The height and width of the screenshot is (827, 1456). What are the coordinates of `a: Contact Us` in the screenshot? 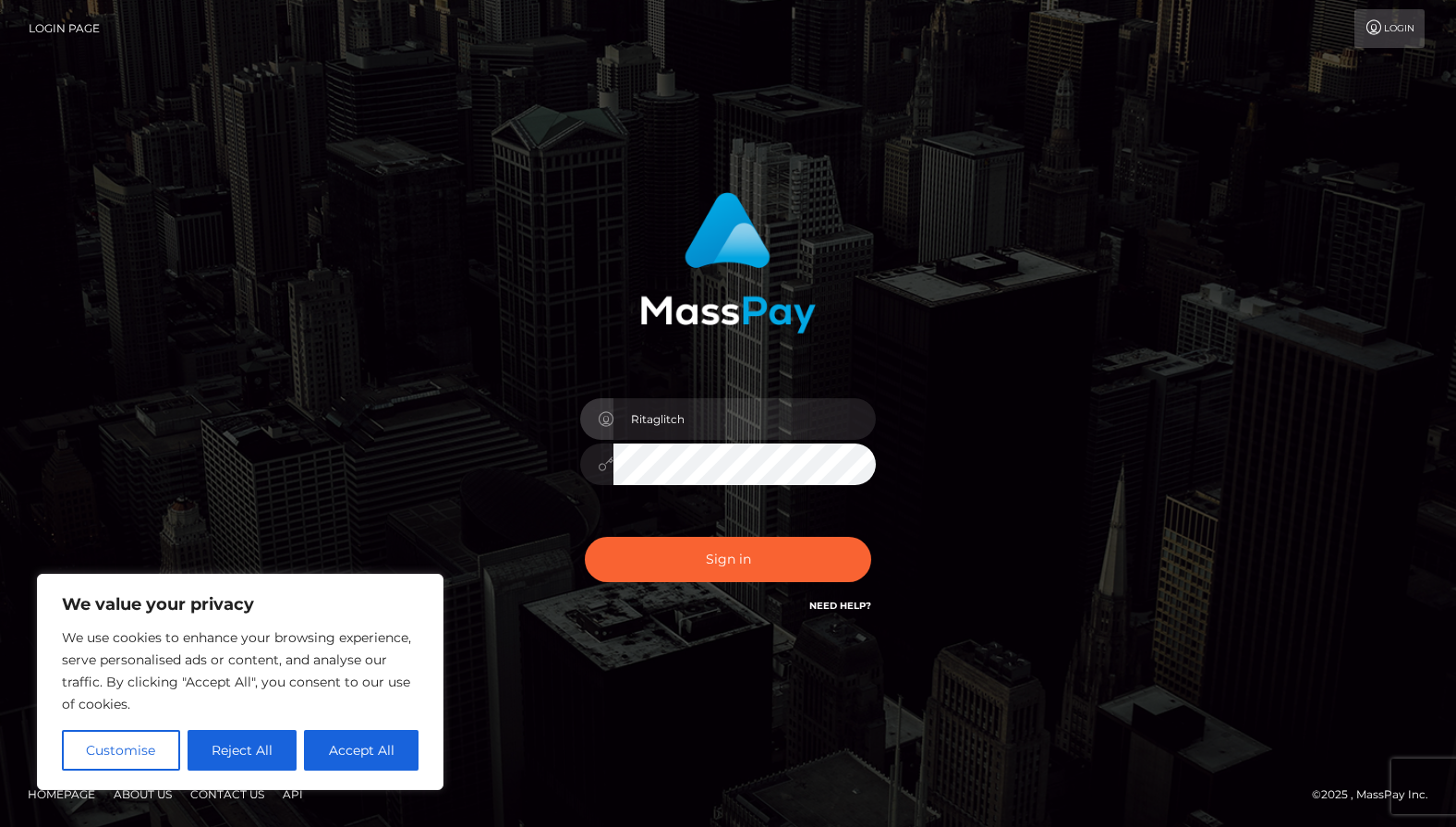 It's located at (227, 794).